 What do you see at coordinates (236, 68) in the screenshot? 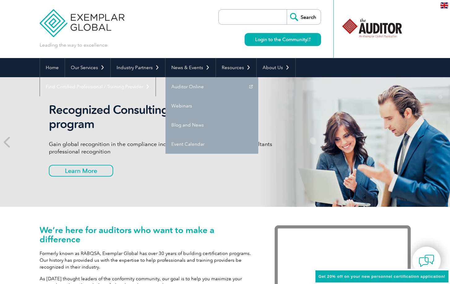
I see `a: Resources` at bounding box center [236, 68].